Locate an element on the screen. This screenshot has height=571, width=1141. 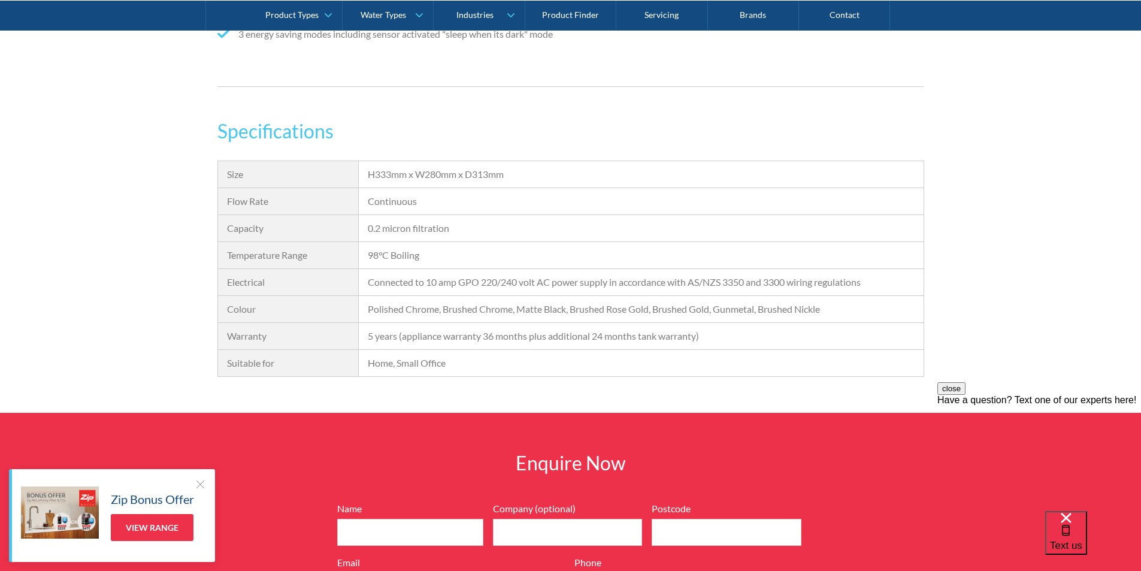
a: View Range is located at coordinates (152, 527).